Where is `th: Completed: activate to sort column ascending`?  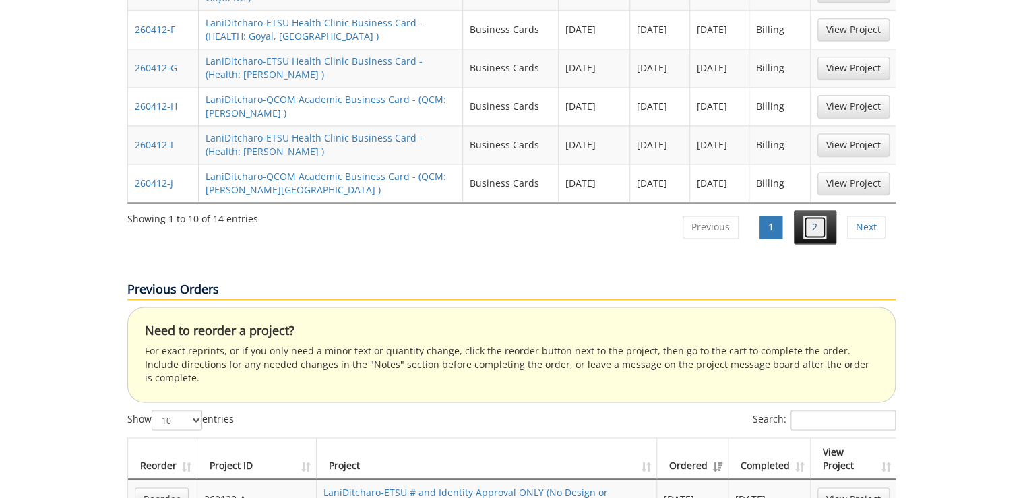 th: Completed: activate to sort column ascending is located at coordinates (770, 458).